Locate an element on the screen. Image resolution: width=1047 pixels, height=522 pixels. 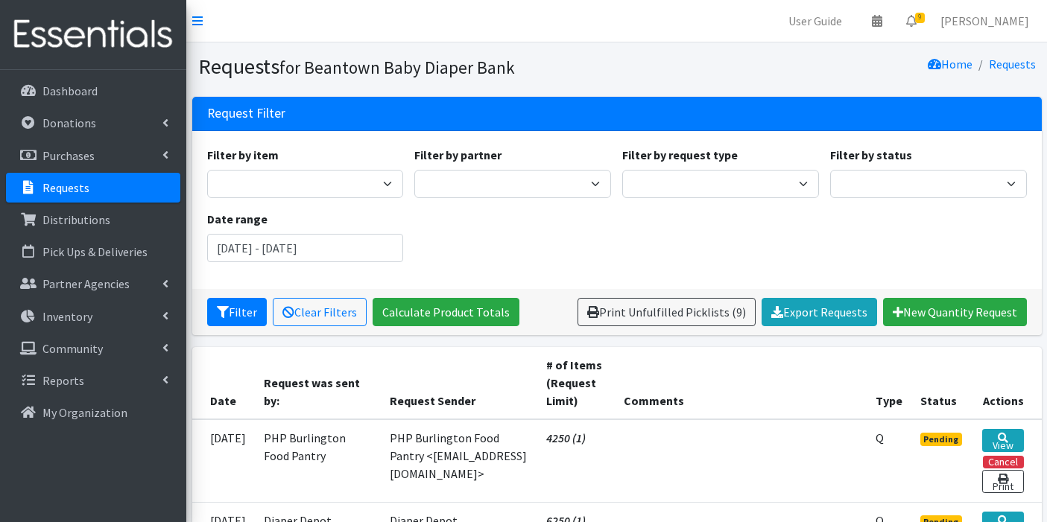
a: Print is located at coordinates (1002, 481).